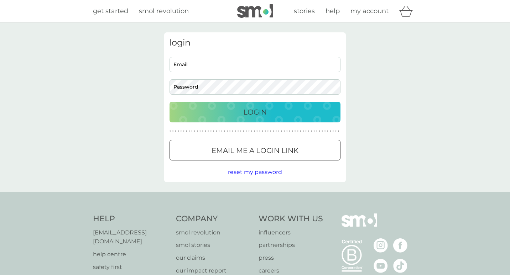 This screenshot has height=275, width=510. What do you see at coordinates (214, 245) in the screenshot?
I see `p: smol stories` at bounding box center [214, 245].